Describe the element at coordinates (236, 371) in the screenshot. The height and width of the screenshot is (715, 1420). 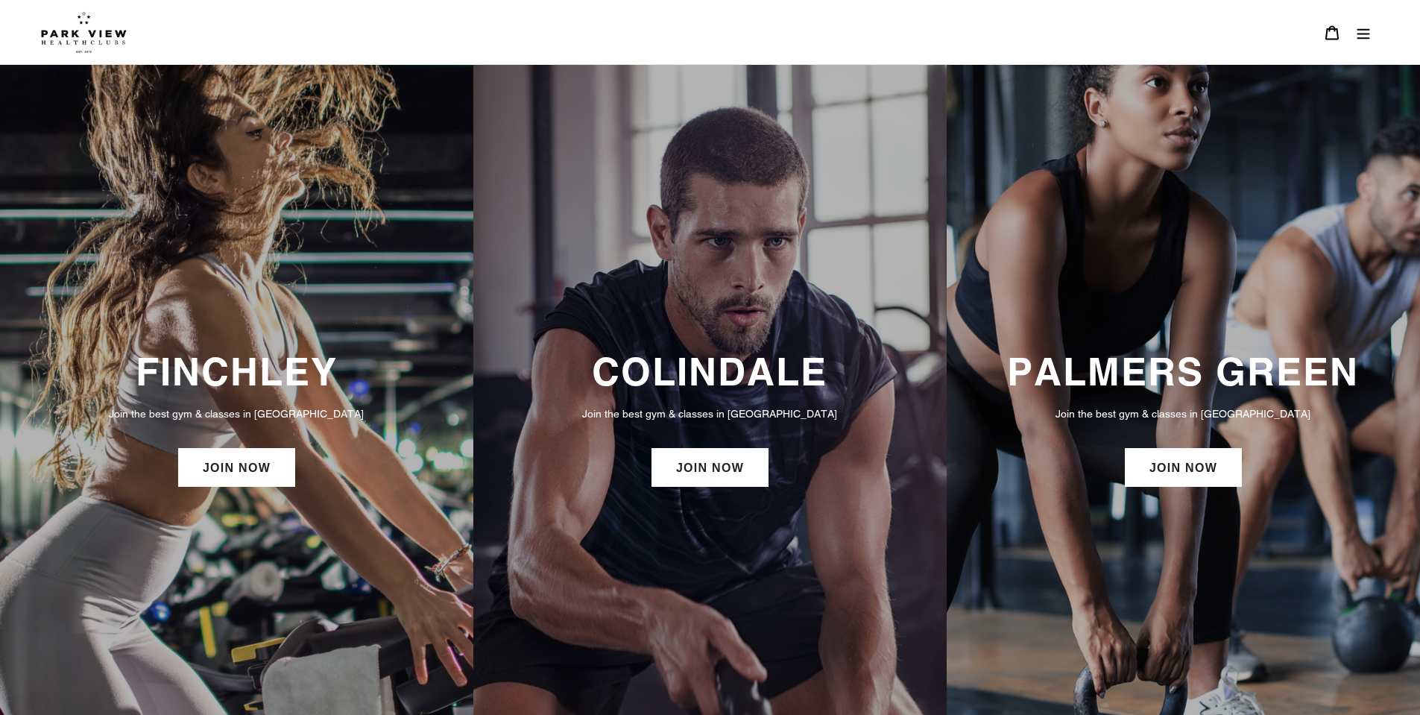
I see `h3: FINCHLEY` at that location.